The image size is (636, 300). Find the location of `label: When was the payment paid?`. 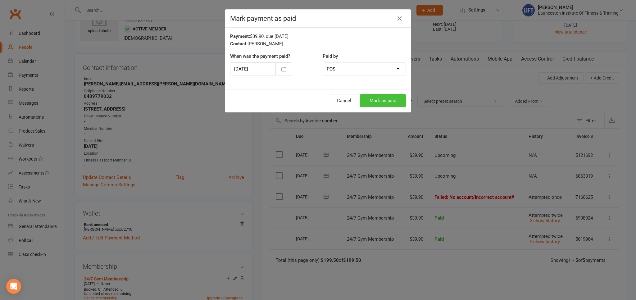

label: When was the payment paid? is located at coordinates (260, 56).